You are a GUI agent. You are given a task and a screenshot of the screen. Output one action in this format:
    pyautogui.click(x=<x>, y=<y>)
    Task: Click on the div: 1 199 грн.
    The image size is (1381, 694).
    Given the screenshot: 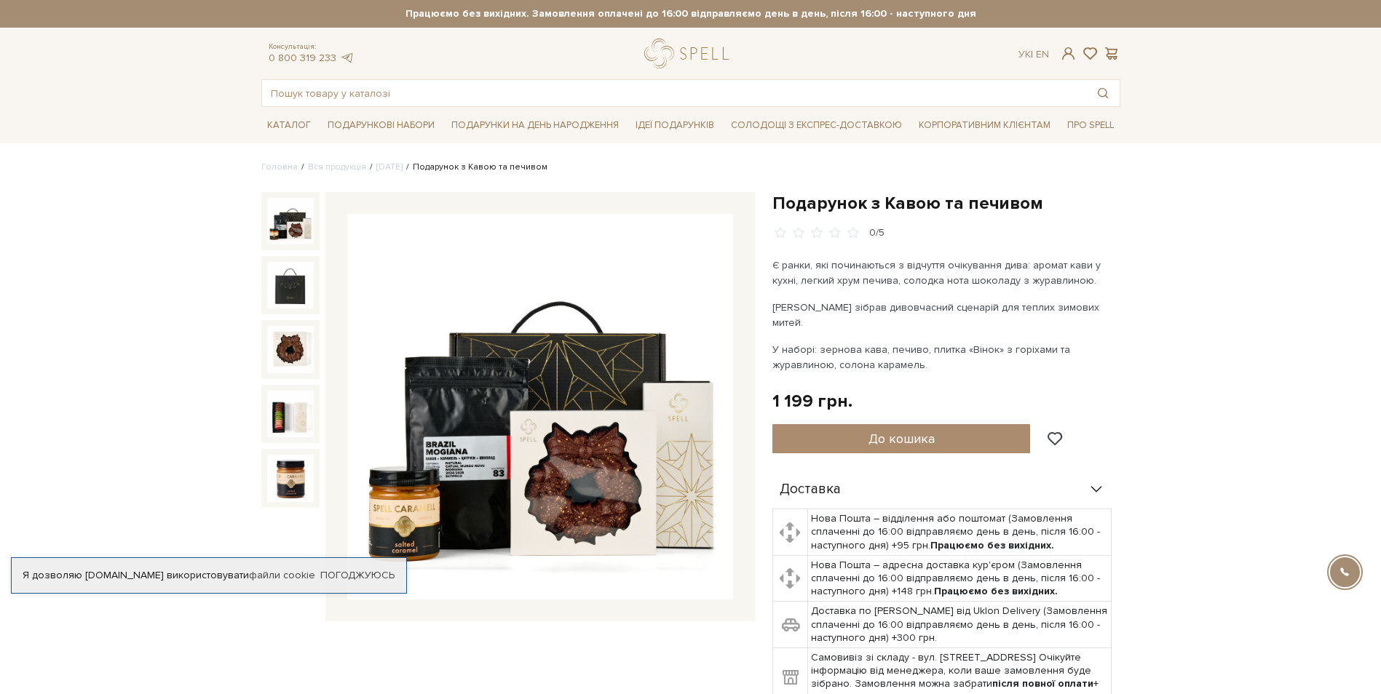 What is the action you would take?
    pyautogui.click(x=812, y=401)
    